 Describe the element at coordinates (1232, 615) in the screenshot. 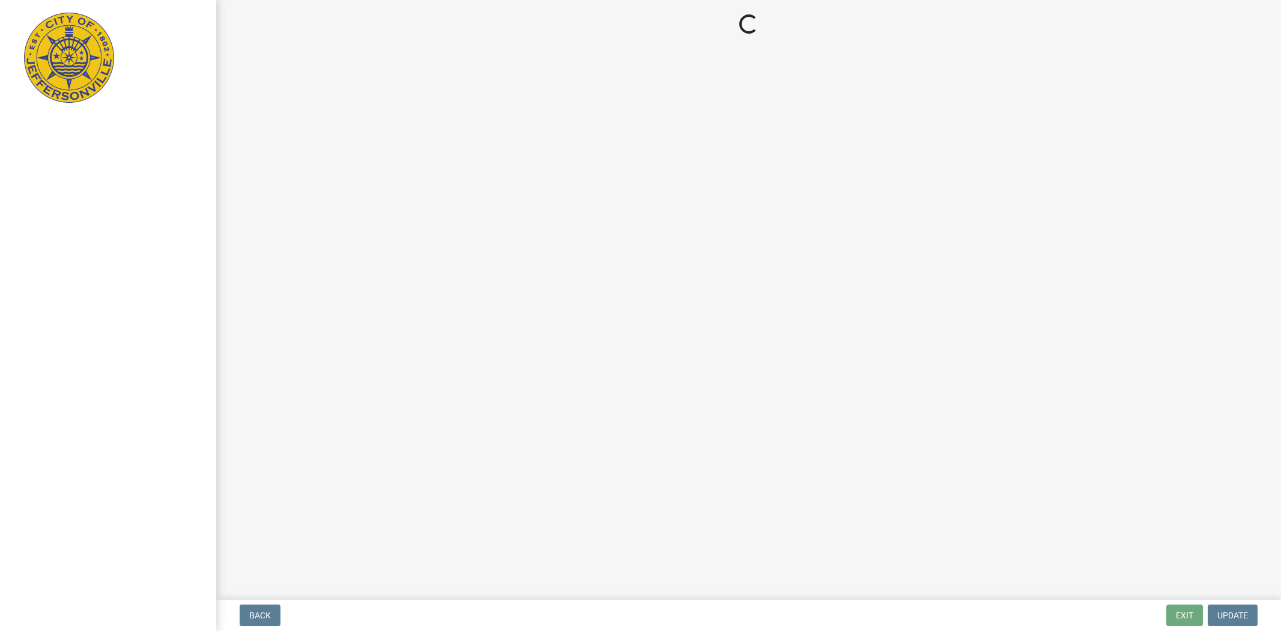

I see `span: Update` at that location.